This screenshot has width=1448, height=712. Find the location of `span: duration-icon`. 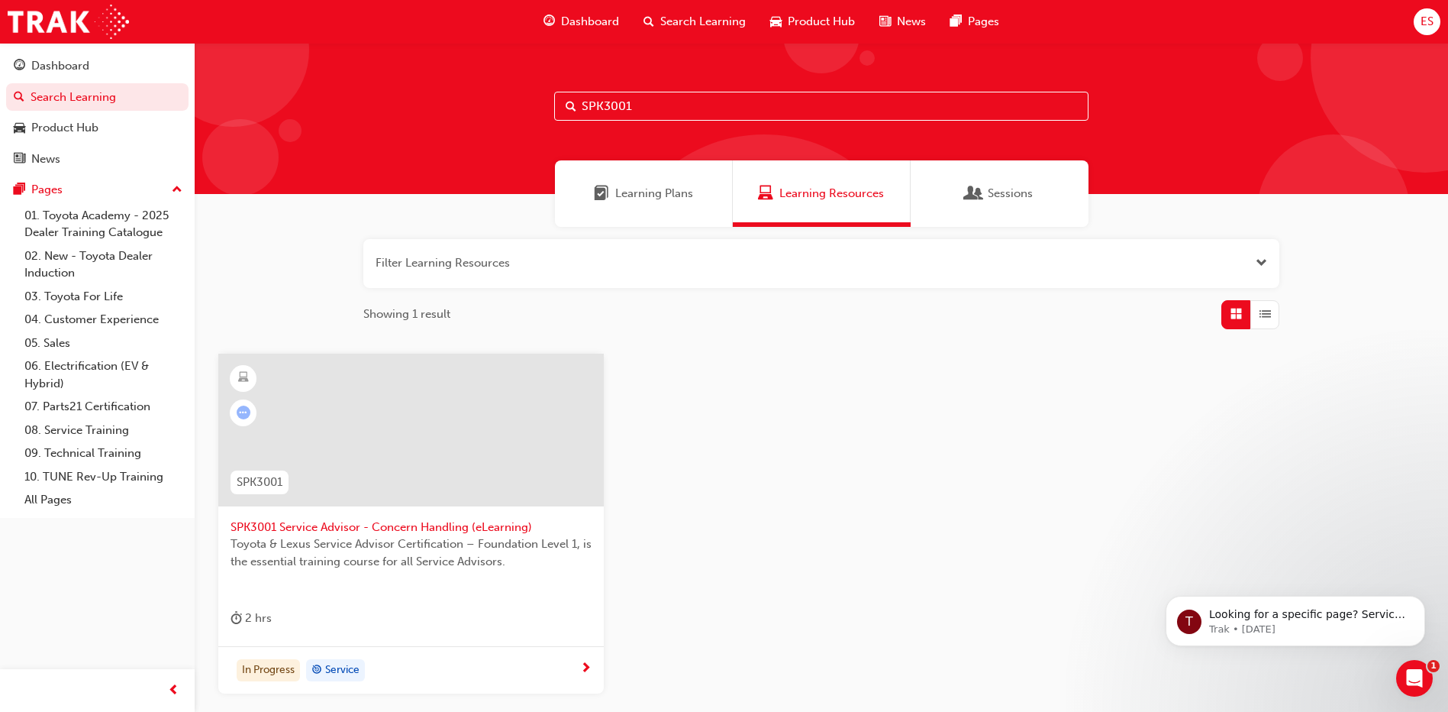

span: duration-icon is located at coordinates (236, 618).